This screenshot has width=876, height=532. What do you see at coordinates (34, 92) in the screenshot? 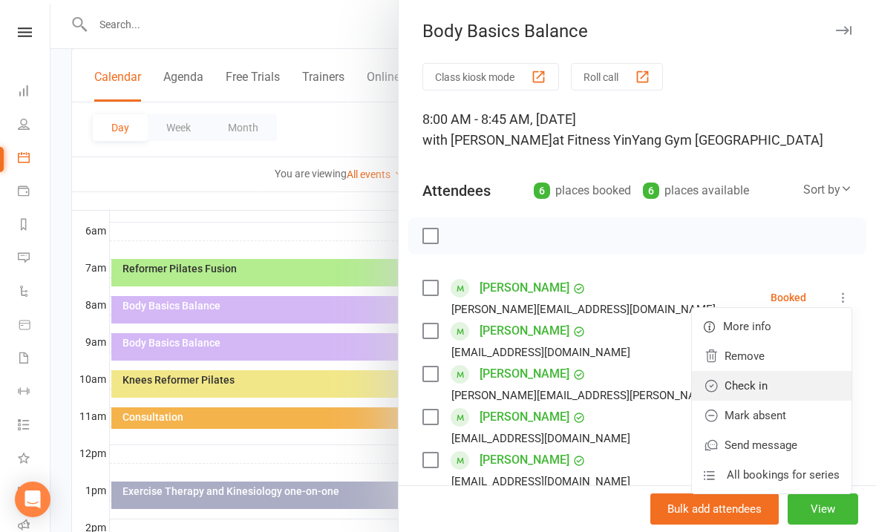
I see `a: Dashboard` at bounding box center [34, 92].